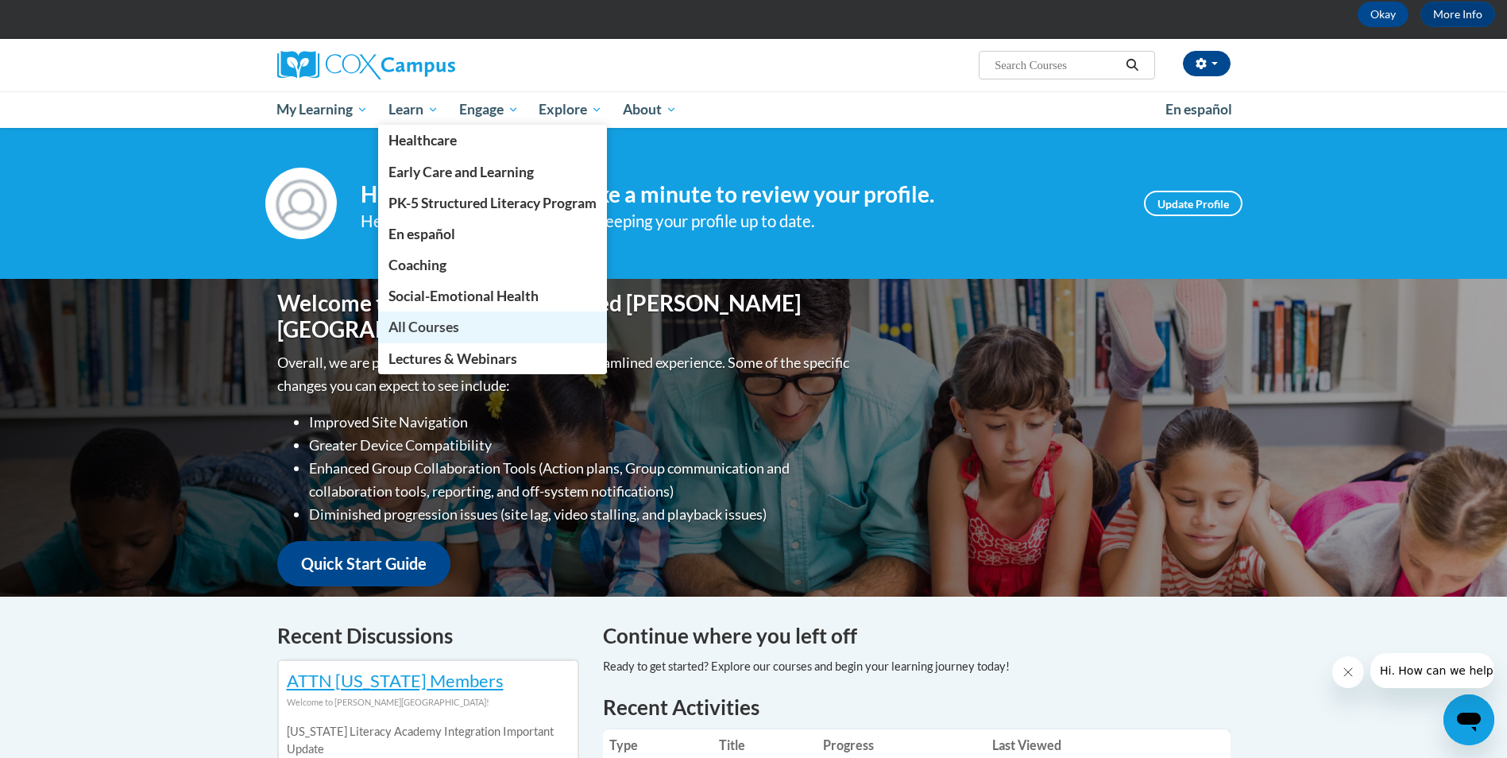 This screenshot has height=758, width=1507. What do you see at coordinates (69, 17) in the screenshot?
I see `span: Hi. How can we help?` at bounding box center [69, 17].